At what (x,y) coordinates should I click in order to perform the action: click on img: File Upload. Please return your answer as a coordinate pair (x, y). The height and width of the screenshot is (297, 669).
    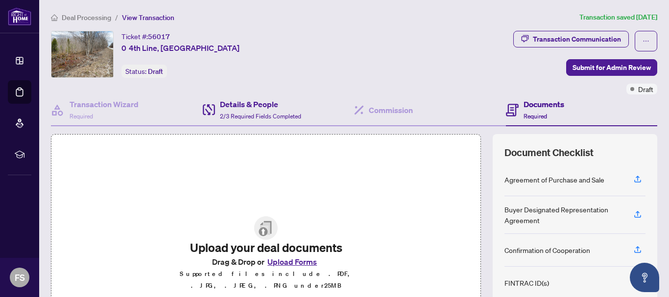
    Looking at the image, I should click on (266, 228).